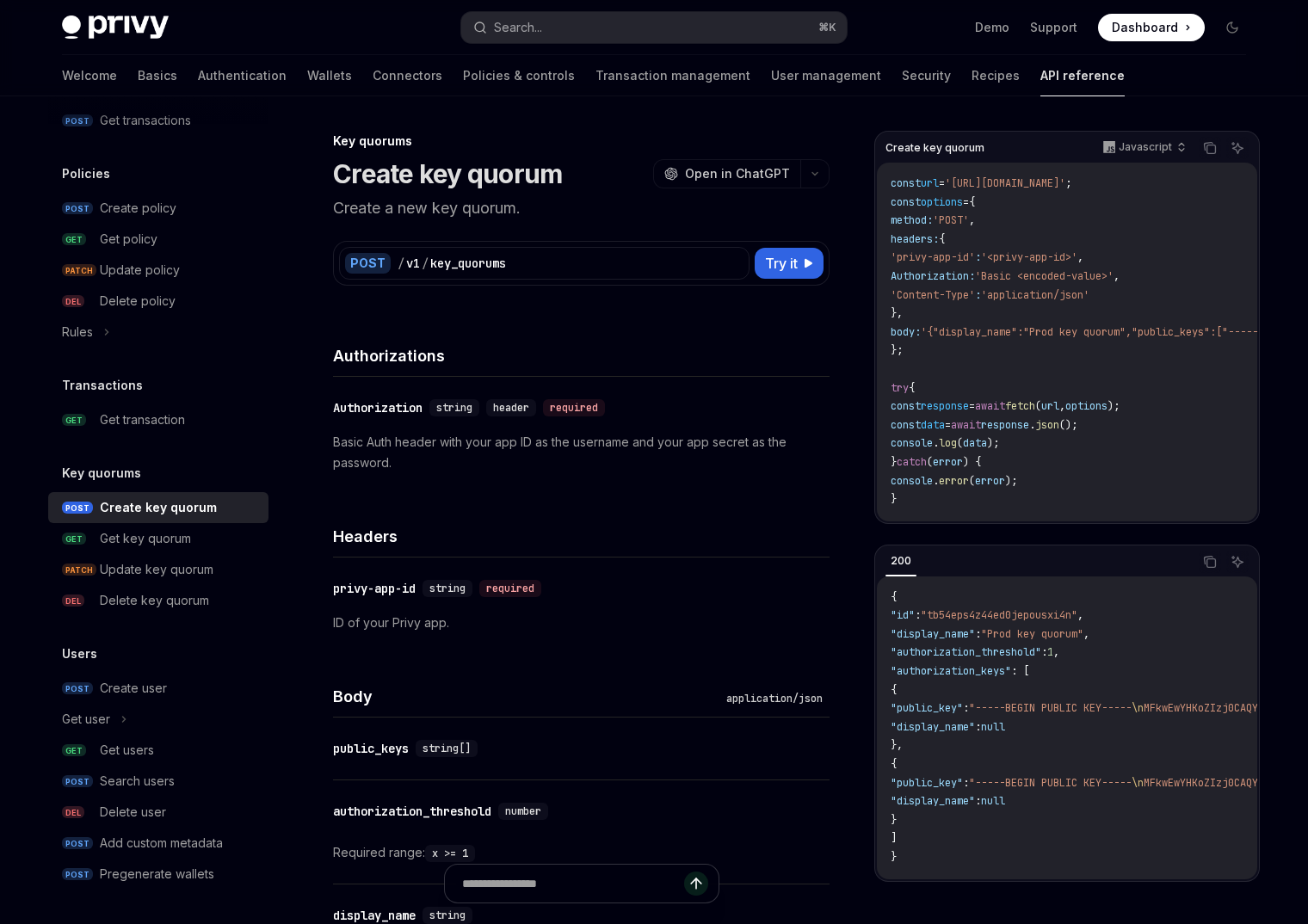 Image resolution: width=1308 pixels, height=924 pixels. Describe the element at coordinates (932, 257) in the screenshot. I see `span: 'privy-app-id'` at that location.